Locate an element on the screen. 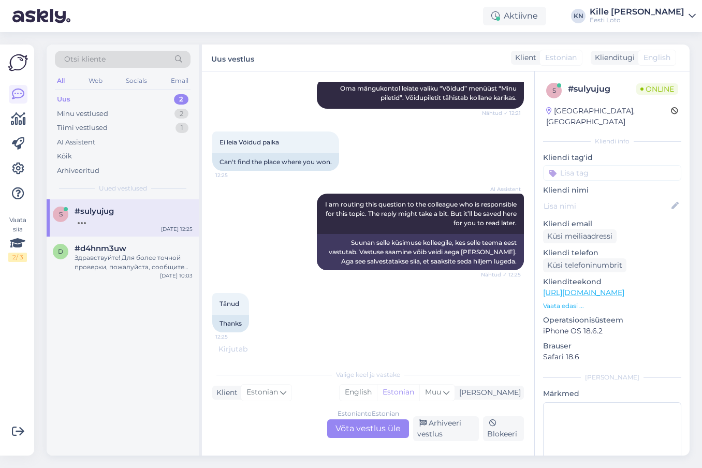  span: Online is located at coordinates (657, 89).